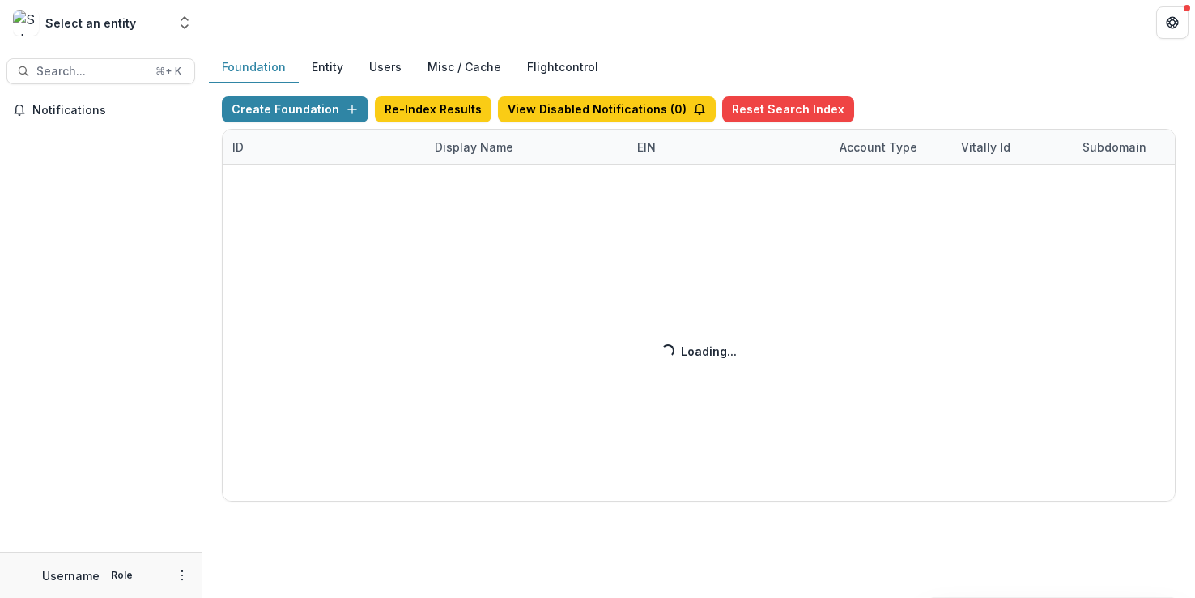 The width and height of the screenshot is (1195, 598). Describe the element at coordinates (100, 110) in the screenshot. I see `button: Notifications` at that location.